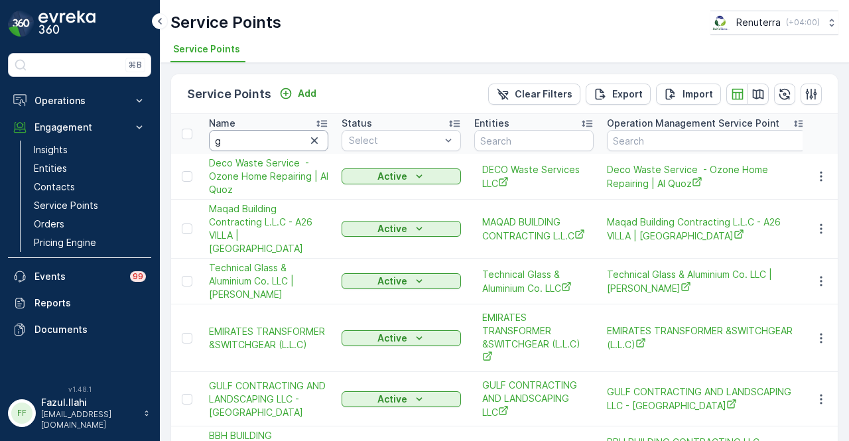 This screenshot has height=441, width=849. I want to click on span: DECO Waste Services LLC, so click(534, 176).